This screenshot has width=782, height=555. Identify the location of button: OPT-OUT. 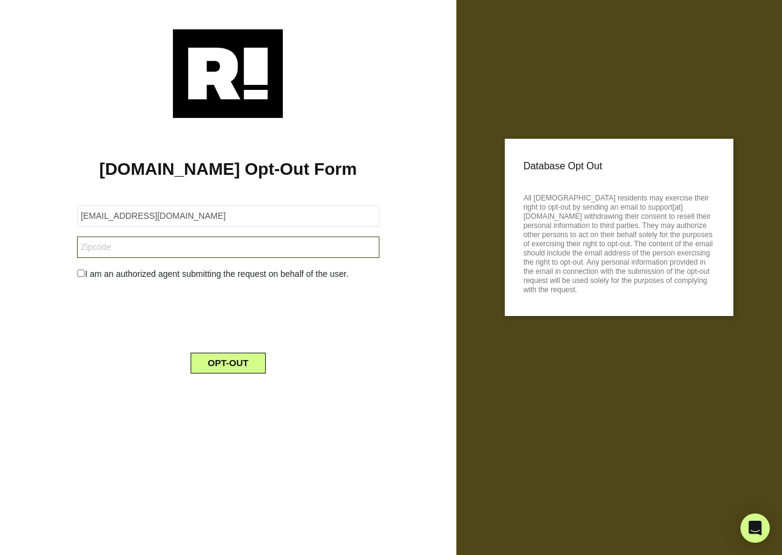
(228, 363).